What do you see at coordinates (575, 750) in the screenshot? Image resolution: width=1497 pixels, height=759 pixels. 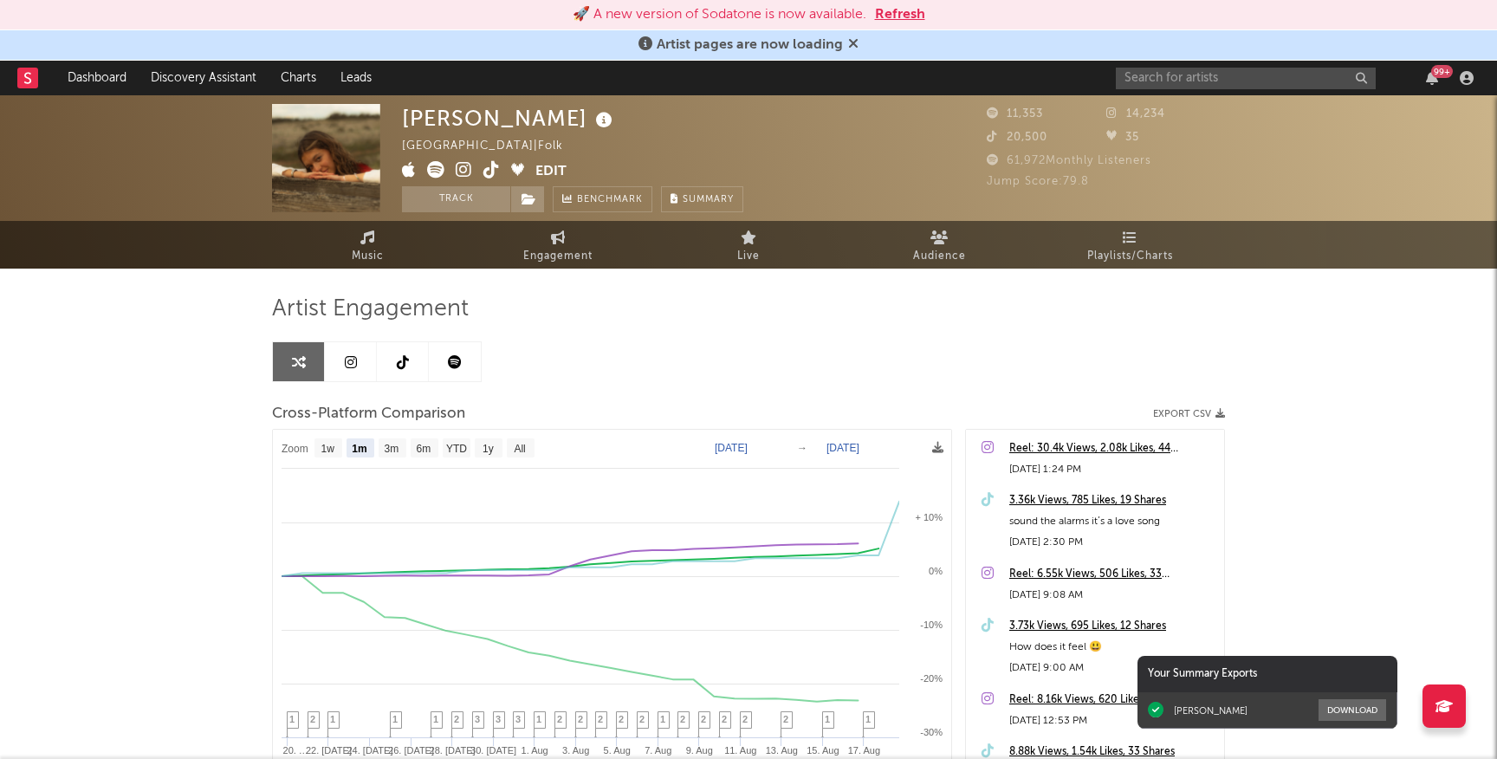 I see `text: 3. Aug` at bounding box center [575, 750].